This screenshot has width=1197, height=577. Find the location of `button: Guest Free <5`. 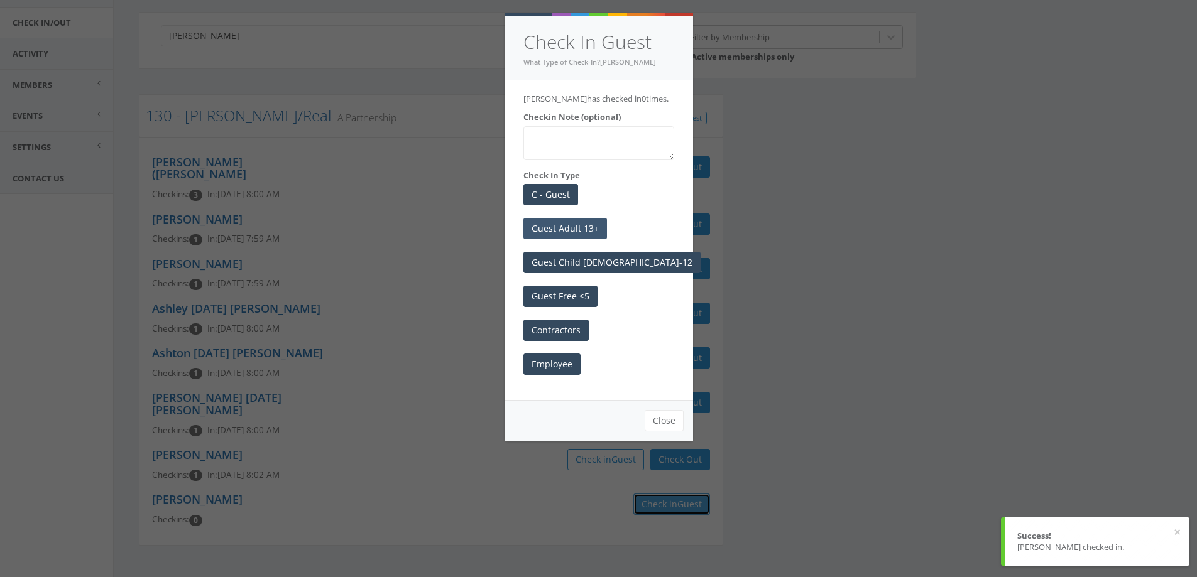

button: Guest Free <5 is located at coordinates (560, 297).